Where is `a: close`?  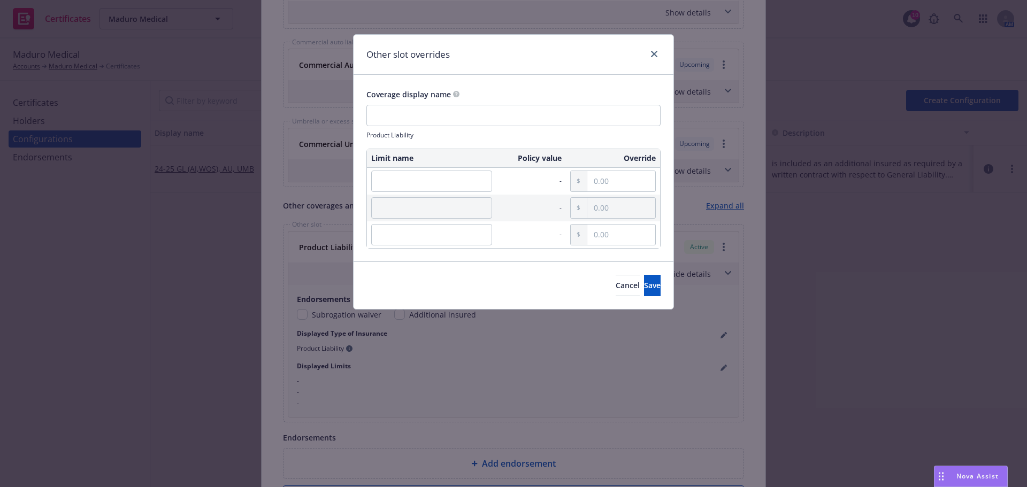
a: close is located at coordinates (654, 54).